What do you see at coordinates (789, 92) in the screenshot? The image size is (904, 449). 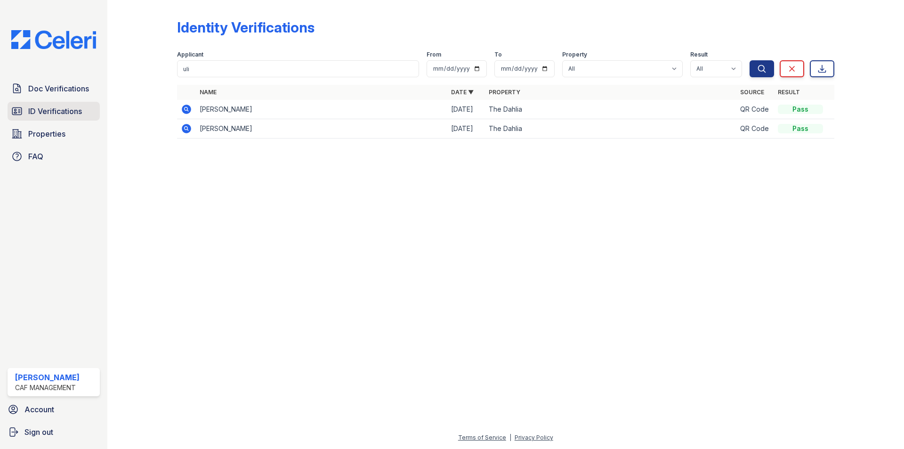 I see `a: Result` at bounding box center [789, 92].